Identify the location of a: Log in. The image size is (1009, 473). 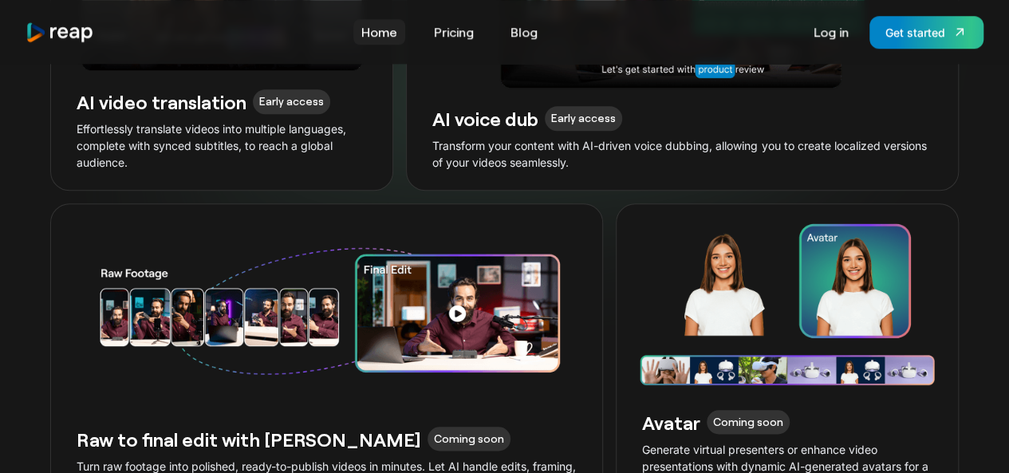
(831, 32).